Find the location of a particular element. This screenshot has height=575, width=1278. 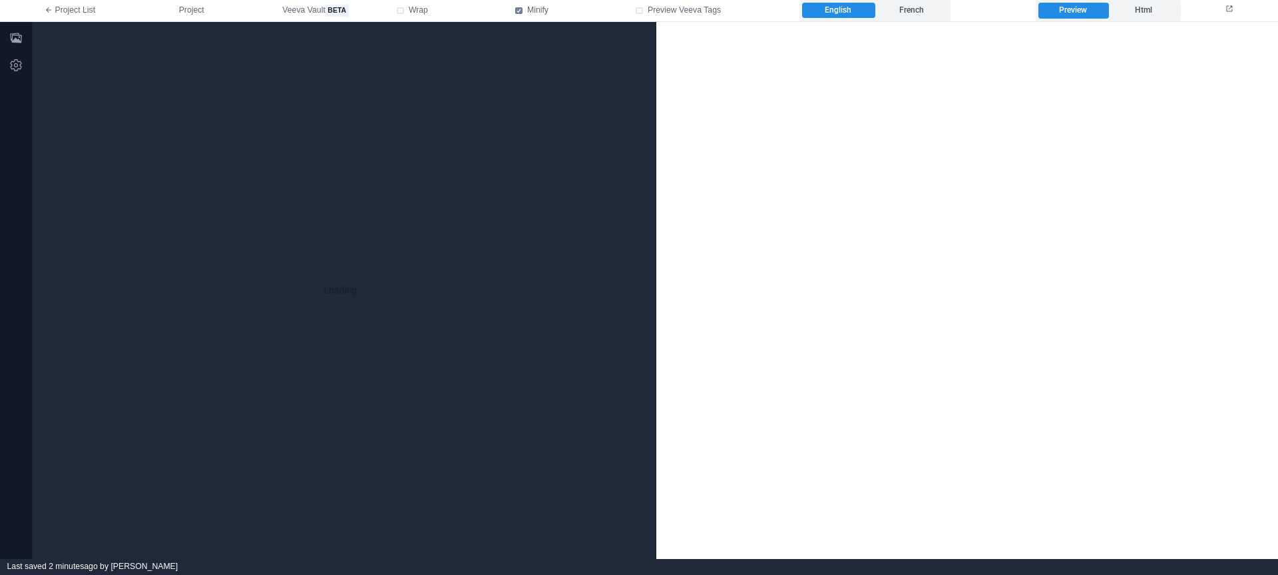

span: Project is located at coordinates (192, 11).